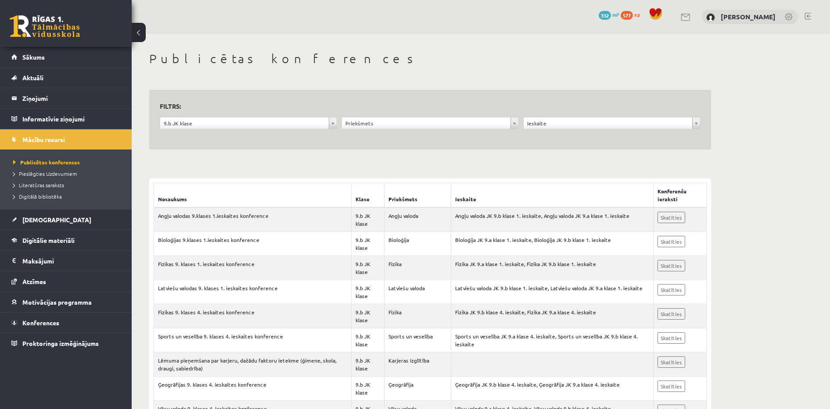  I want to click on h1: Publicētas konferences, so click(430, 59).